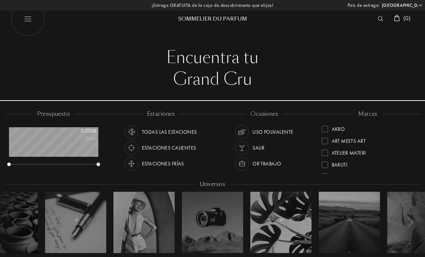 This screenshot has height=257, width=425. I want to click on div: /50mL, so click(78, 138).